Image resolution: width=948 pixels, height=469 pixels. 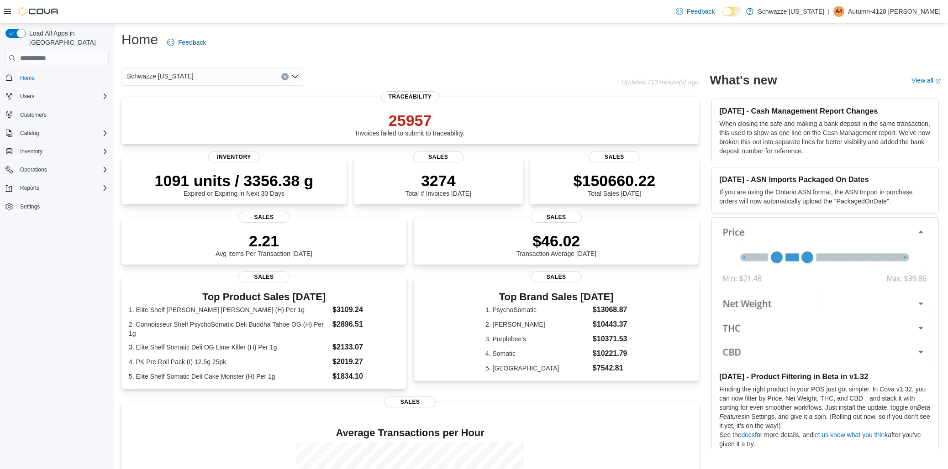 What do you see at coordinates (33, 115) in the screenshot?
I see `a: Customers` at bounding box center [33, 115].